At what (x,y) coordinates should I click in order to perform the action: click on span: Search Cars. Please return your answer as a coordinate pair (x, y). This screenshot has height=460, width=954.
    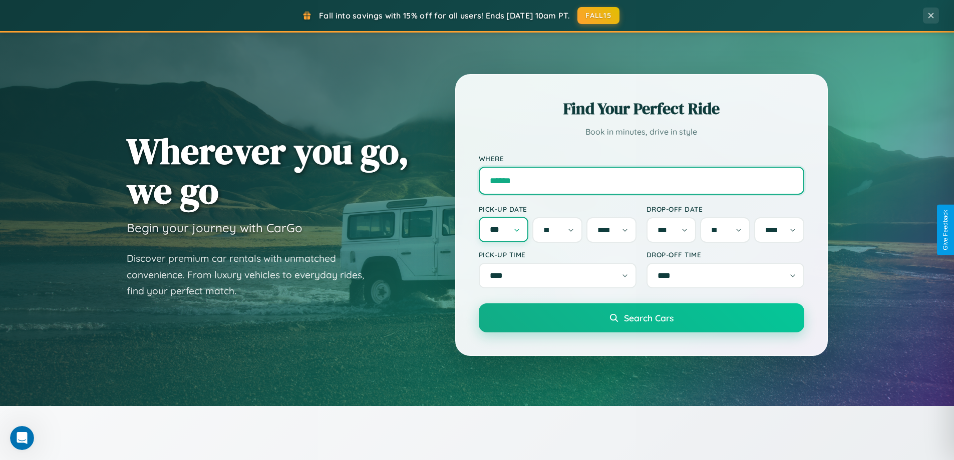
    Looking at the image, I should click on (648, 318).